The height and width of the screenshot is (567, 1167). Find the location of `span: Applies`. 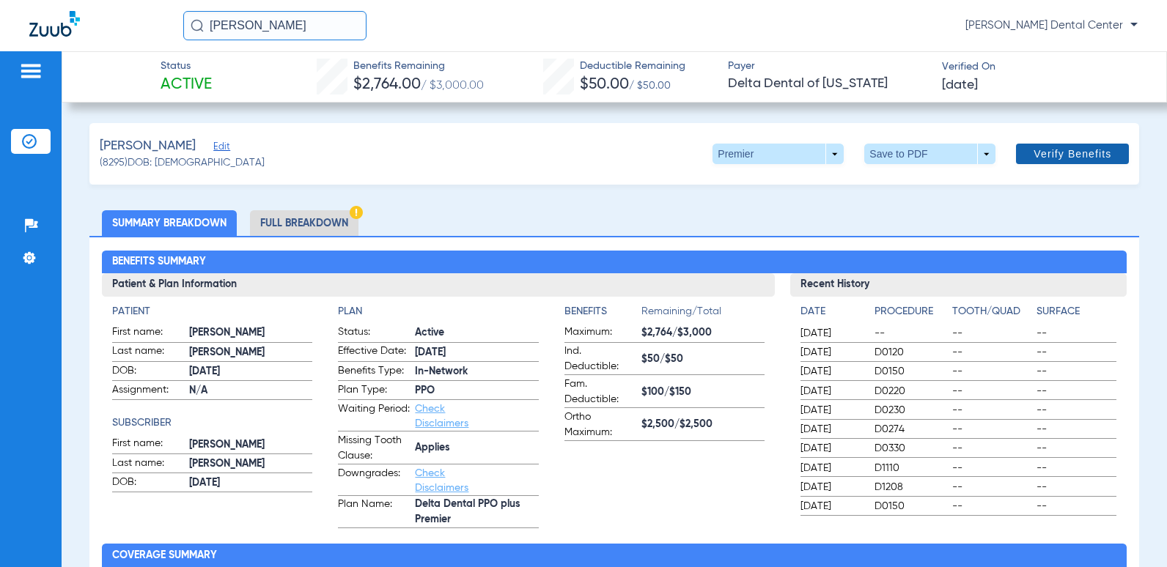

span: Applies is located at coordinates (476, 448).